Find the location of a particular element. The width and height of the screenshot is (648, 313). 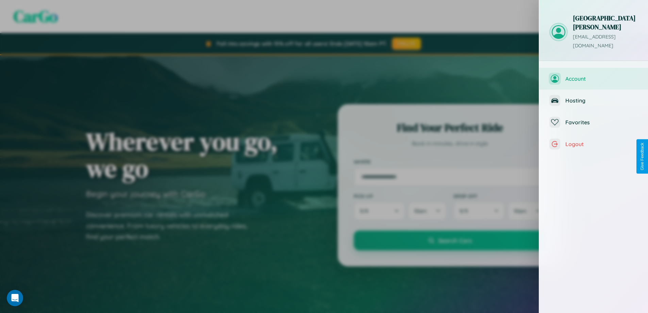

div: Open Intercom Messenger is located at coordinates (15, 298).